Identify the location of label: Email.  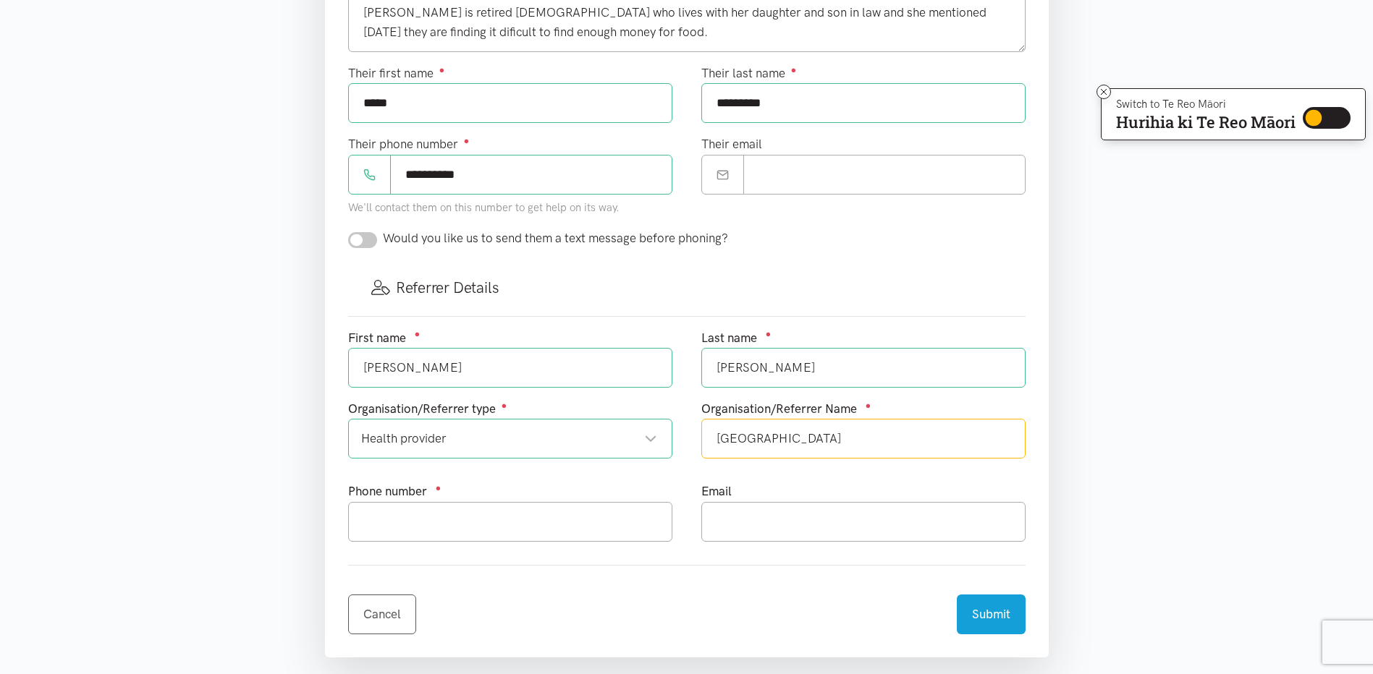
(716, 491).